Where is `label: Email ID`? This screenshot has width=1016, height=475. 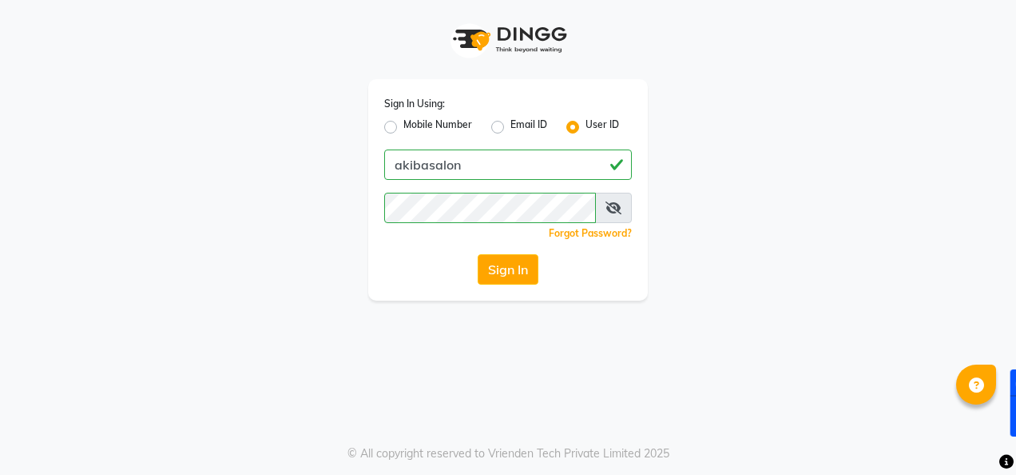 label: Email ID is located at coordinates (529, 127).